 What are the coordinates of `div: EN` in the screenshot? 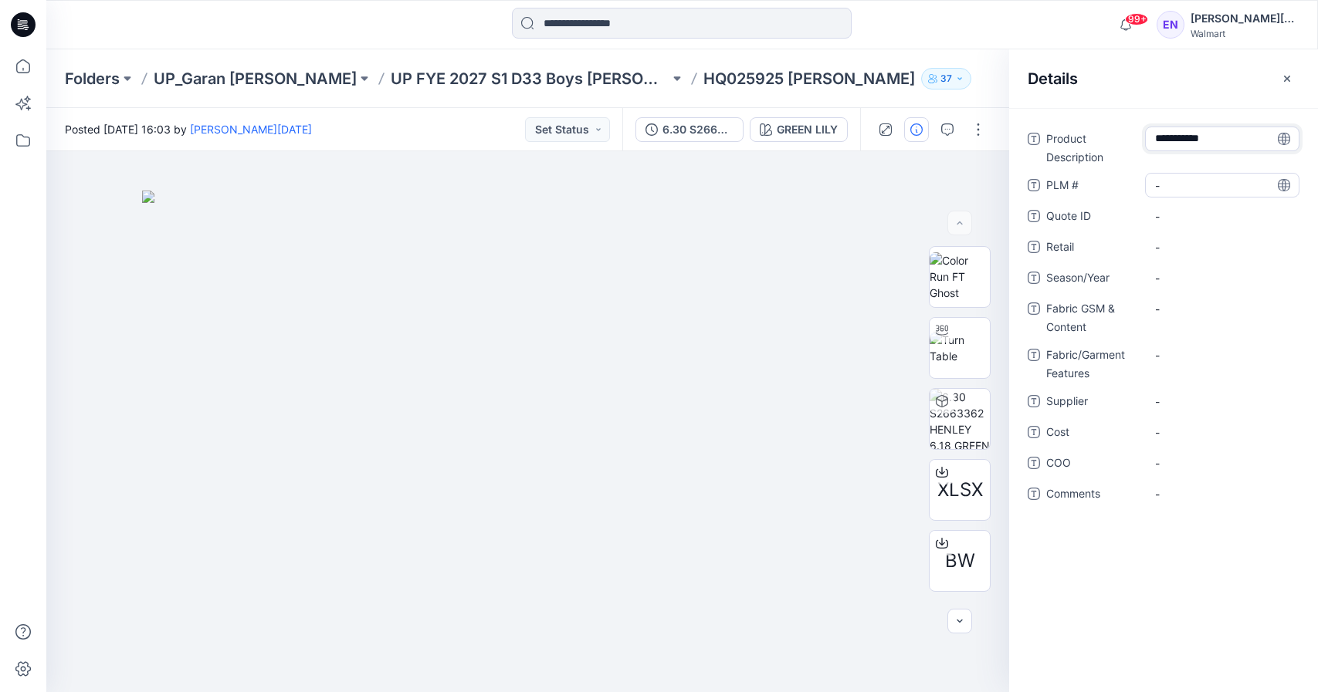 It's located at (1170, 25).